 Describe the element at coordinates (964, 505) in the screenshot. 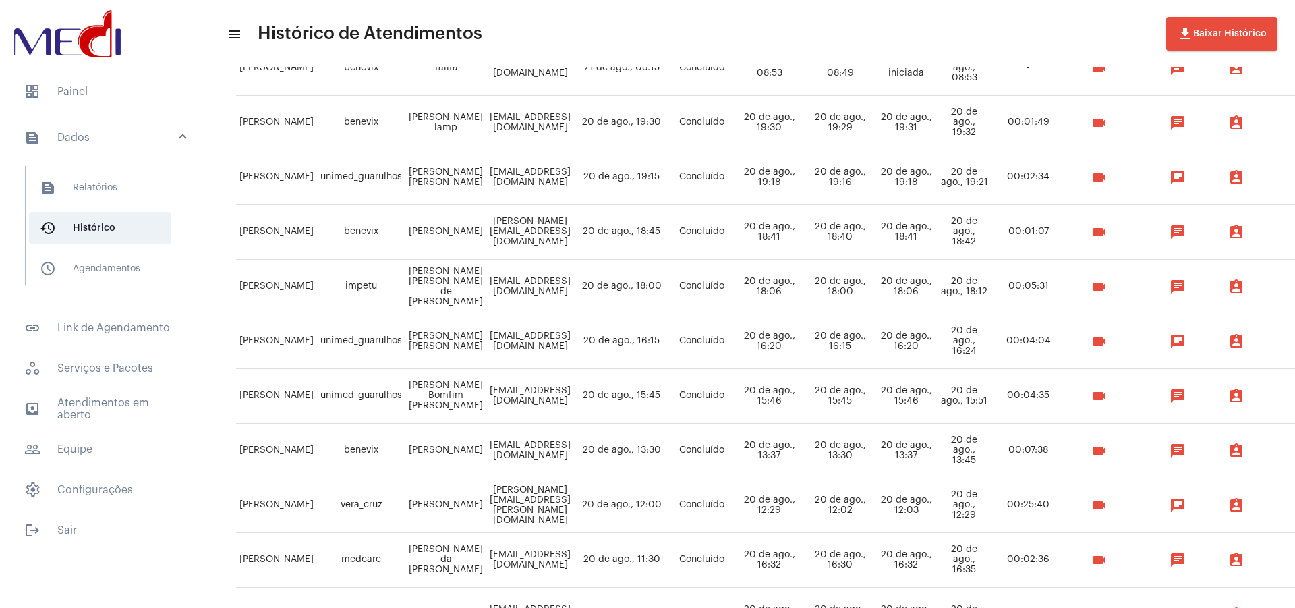

I see `td: 20 de ago., 12:29` at that location.